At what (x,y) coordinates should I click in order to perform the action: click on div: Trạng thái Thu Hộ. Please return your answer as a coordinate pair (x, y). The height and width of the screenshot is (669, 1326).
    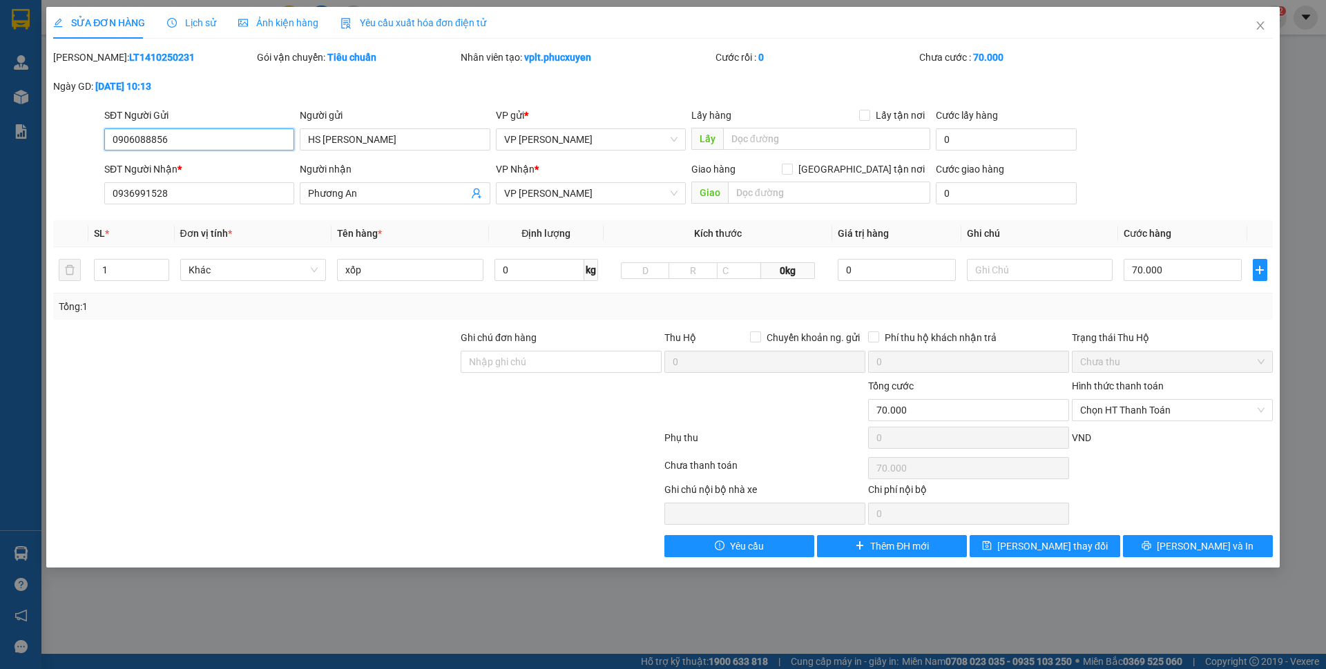
    Looking at the image, I should click on (1172, 338).